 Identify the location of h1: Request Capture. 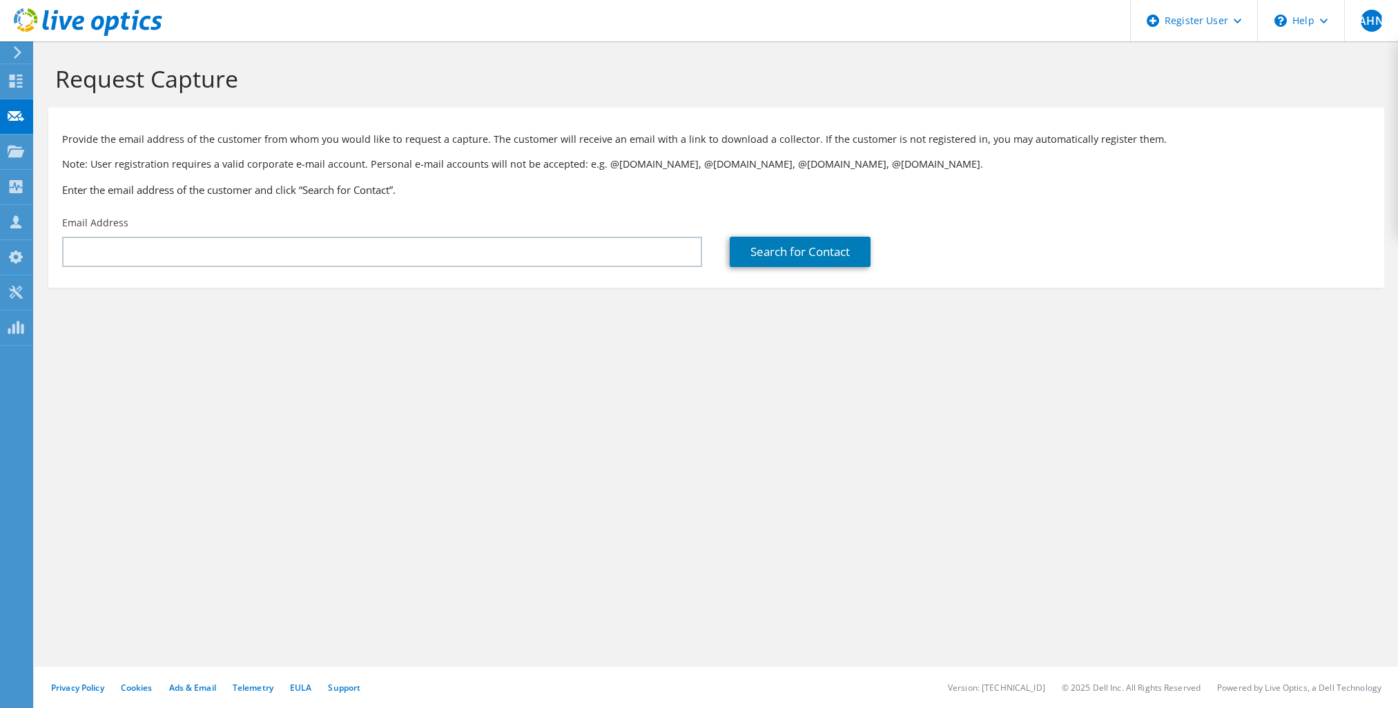
(712, 79).